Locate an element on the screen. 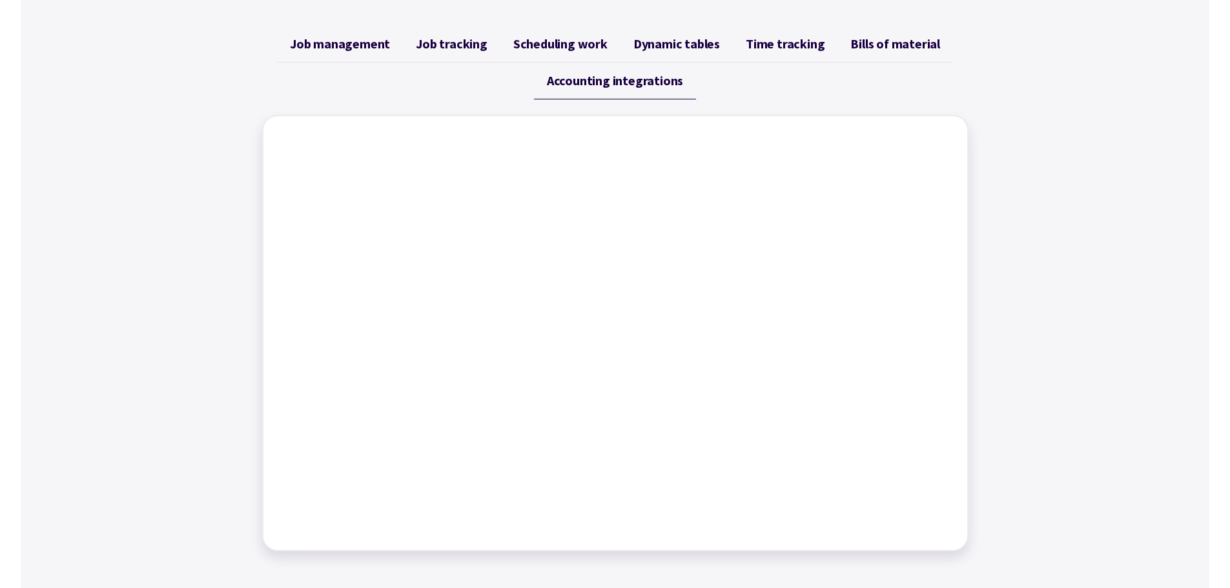 The height and width of the screenshot is (588, 1230). span: Scheduling work is located at coordinates (560, 44).